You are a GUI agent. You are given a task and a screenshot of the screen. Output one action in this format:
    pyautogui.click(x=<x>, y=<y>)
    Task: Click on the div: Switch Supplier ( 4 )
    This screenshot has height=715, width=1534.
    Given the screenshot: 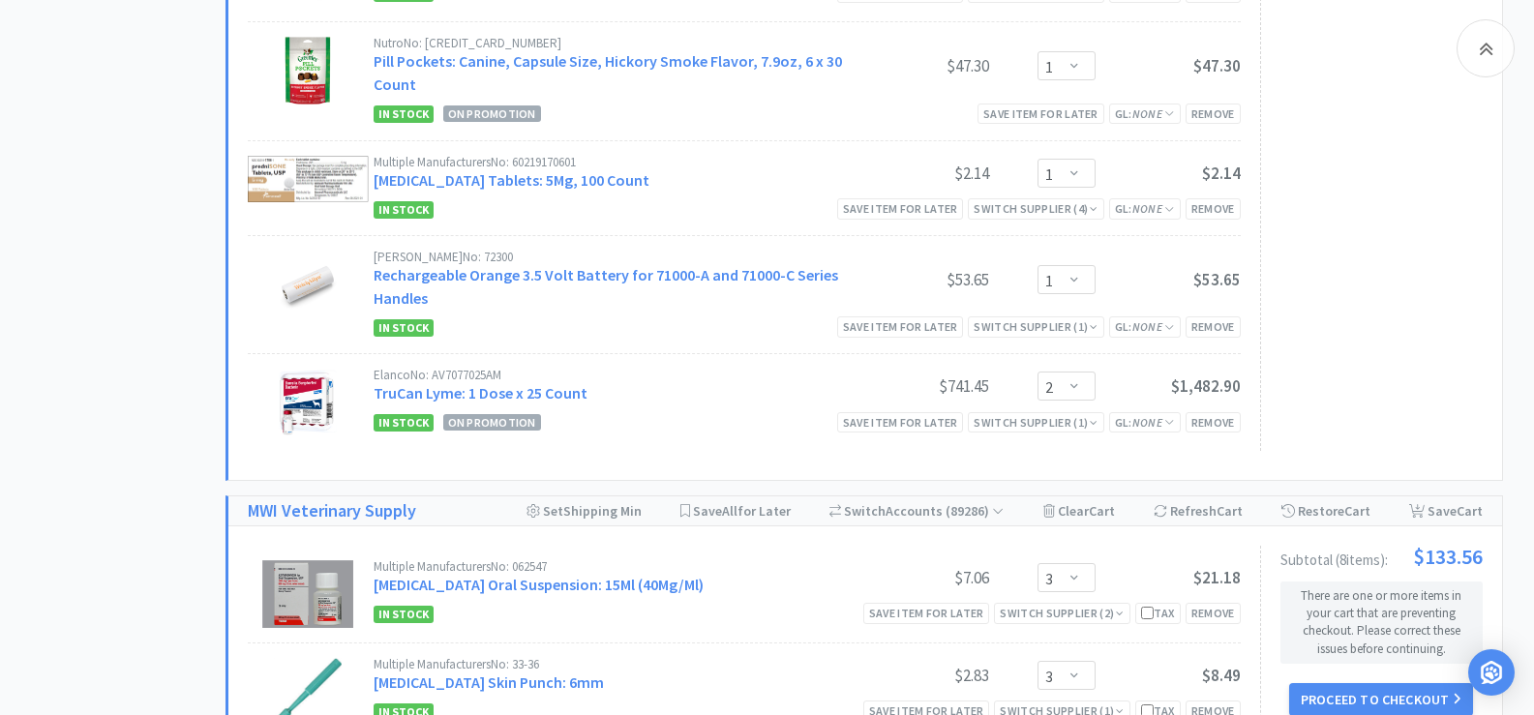 What is the action you would take?
    pyautogui.click(x=1035, y=208)
    